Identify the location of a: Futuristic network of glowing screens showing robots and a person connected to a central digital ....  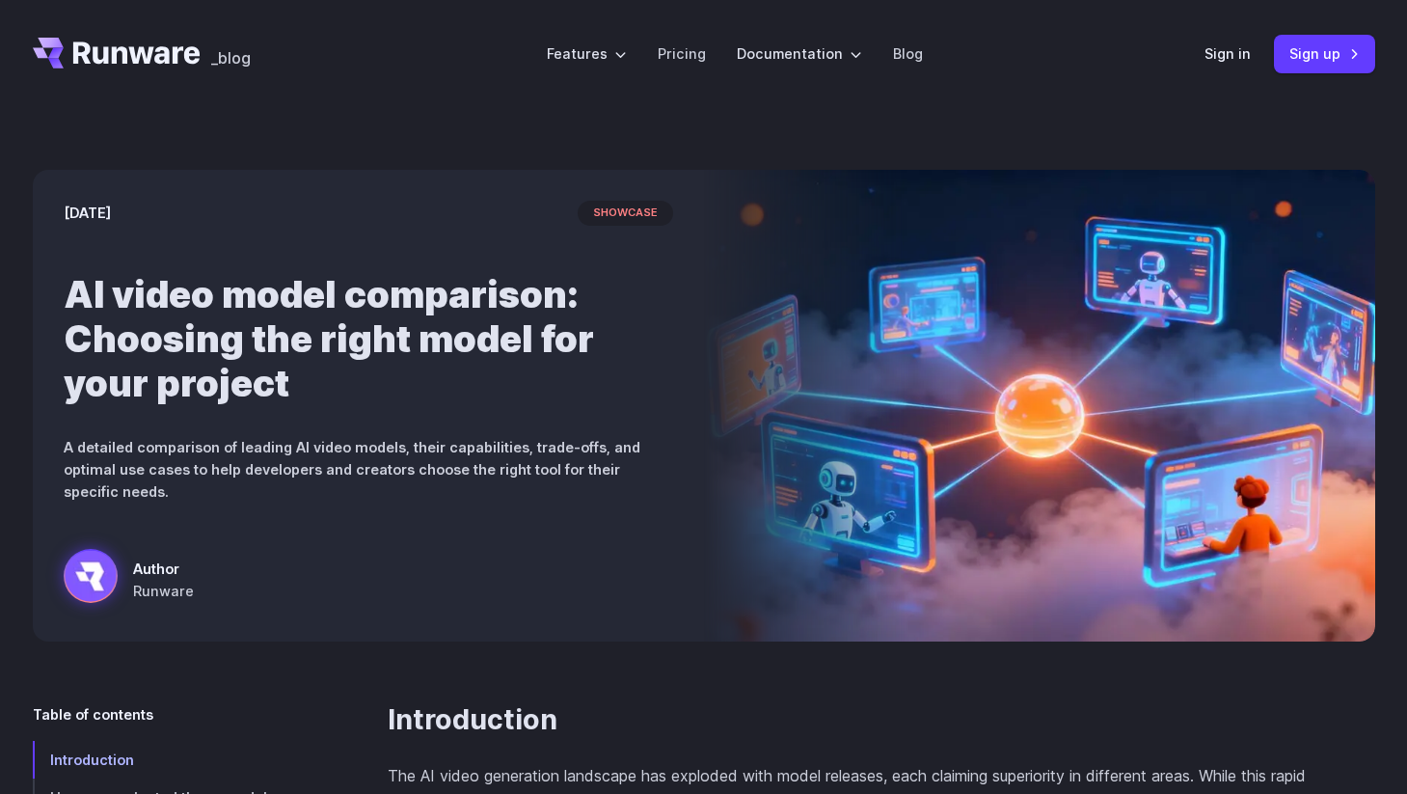
(128, 580).